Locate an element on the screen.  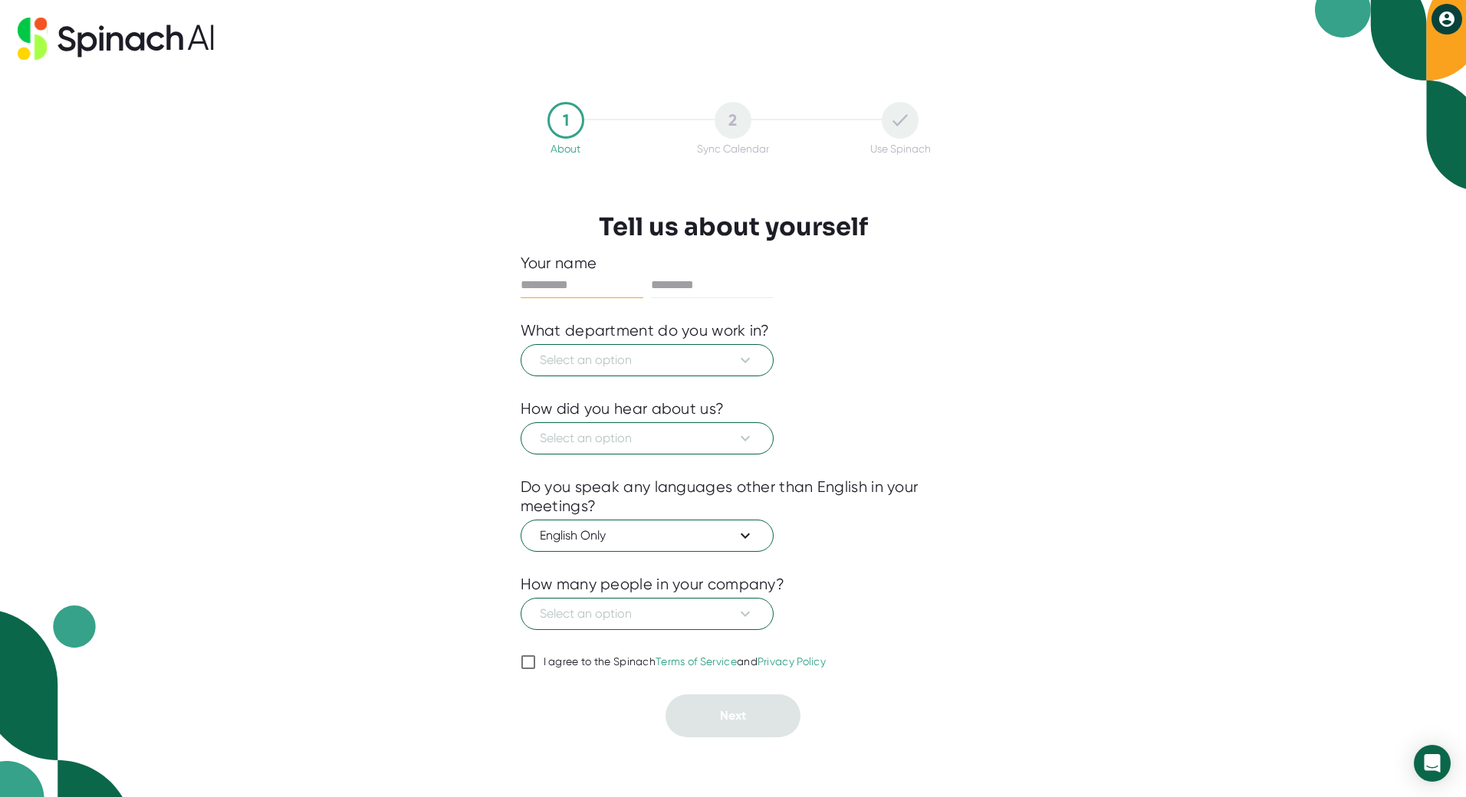
a: Terms of Service is located at coordinates (696, 661).